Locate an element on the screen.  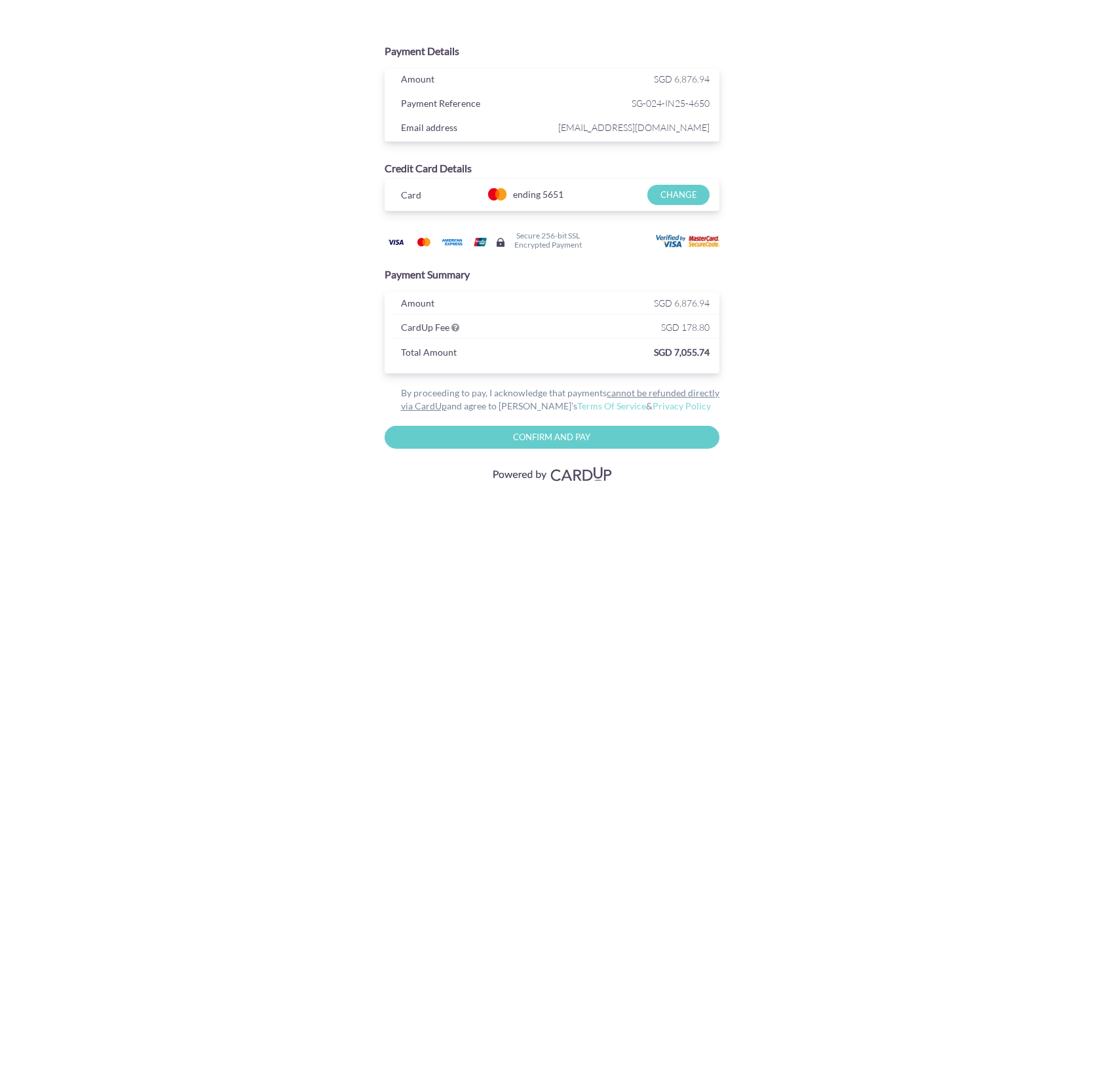
img: Mastercard is located at coordinates (424, 242).